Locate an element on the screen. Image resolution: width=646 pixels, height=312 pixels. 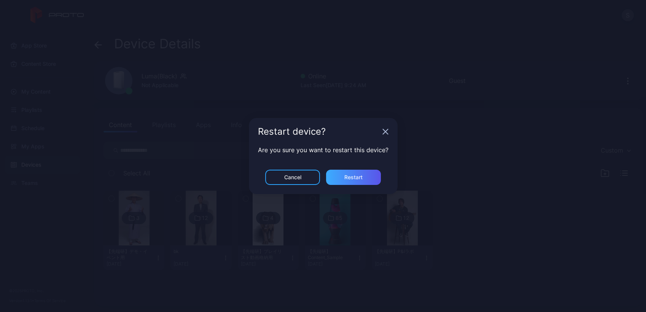
div: Cancel is located at coordinates (293, 177).